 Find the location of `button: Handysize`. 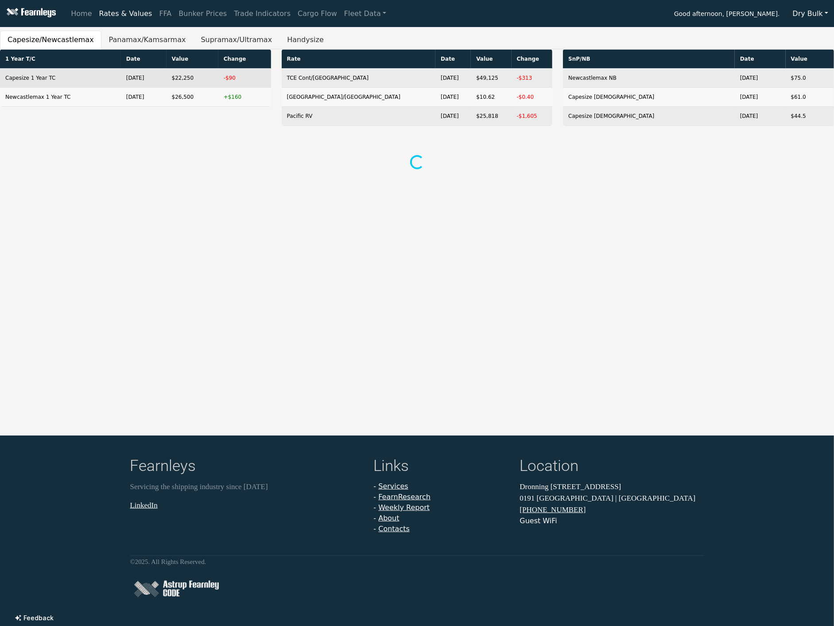

button: Handysize is located at coordinates (305, 40).